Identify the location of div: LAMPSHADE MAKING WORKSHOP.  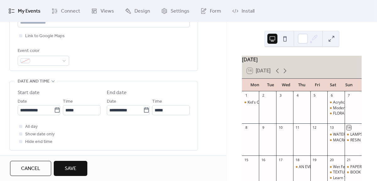
(353, 134).